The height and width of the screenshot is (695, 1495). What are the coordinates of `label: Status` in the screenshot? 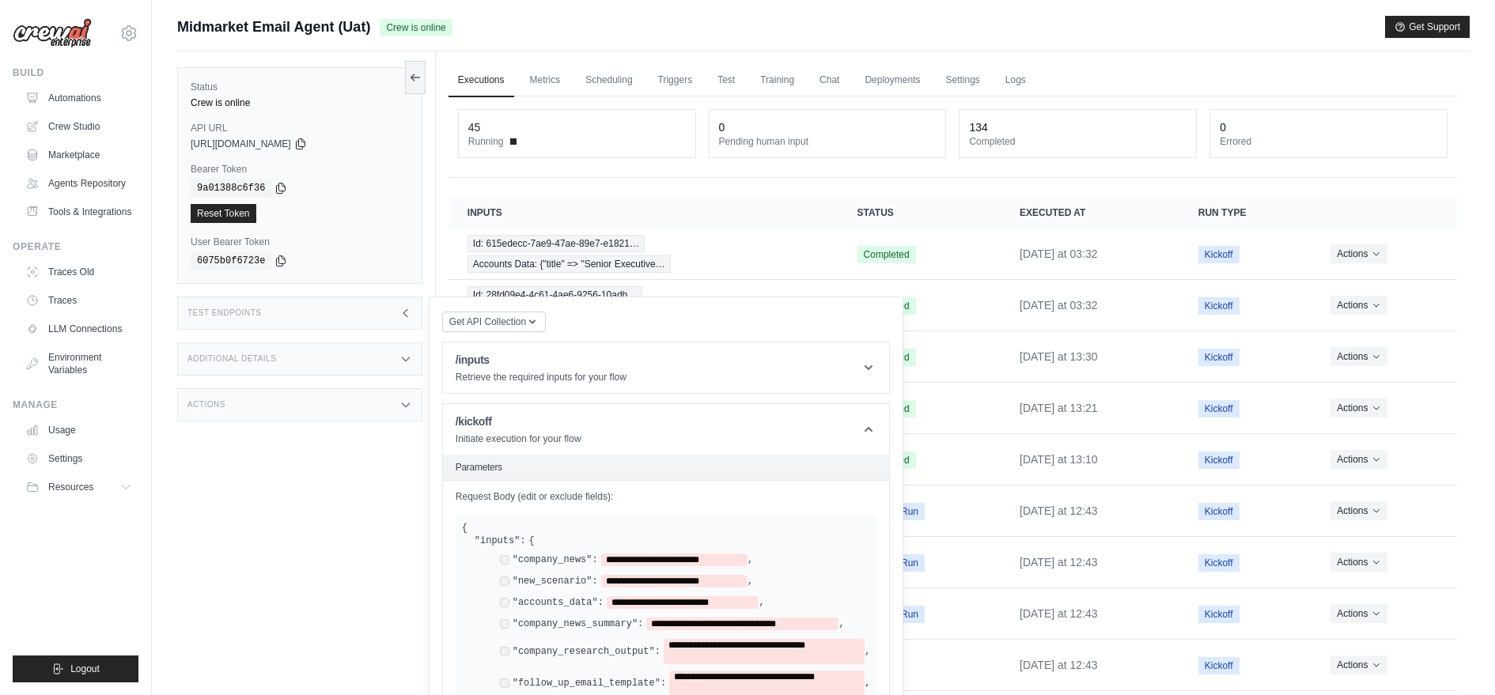 It's located at (300, 87).